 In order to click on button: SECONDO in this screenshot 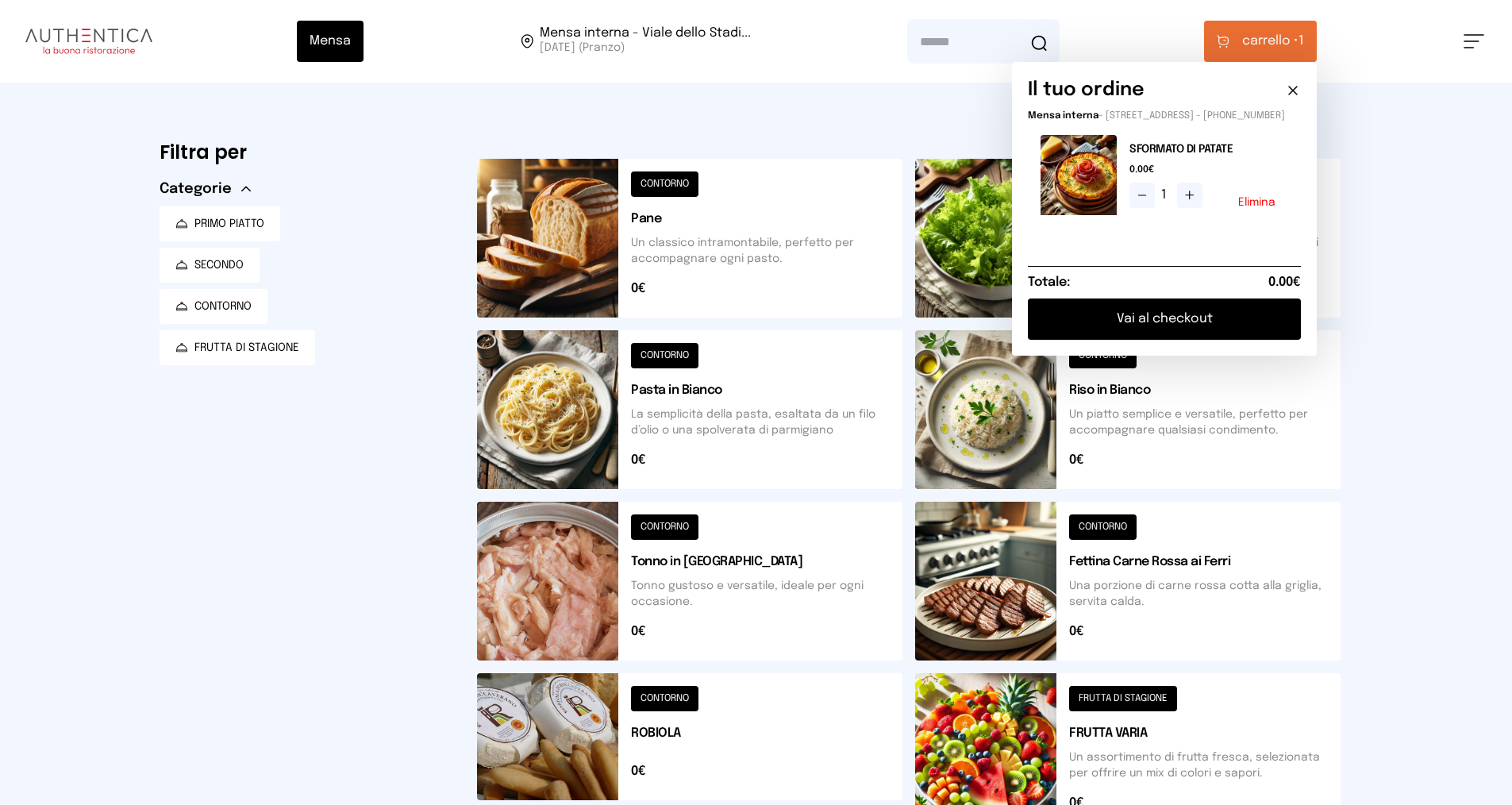, I will do `click(209, 265)`.